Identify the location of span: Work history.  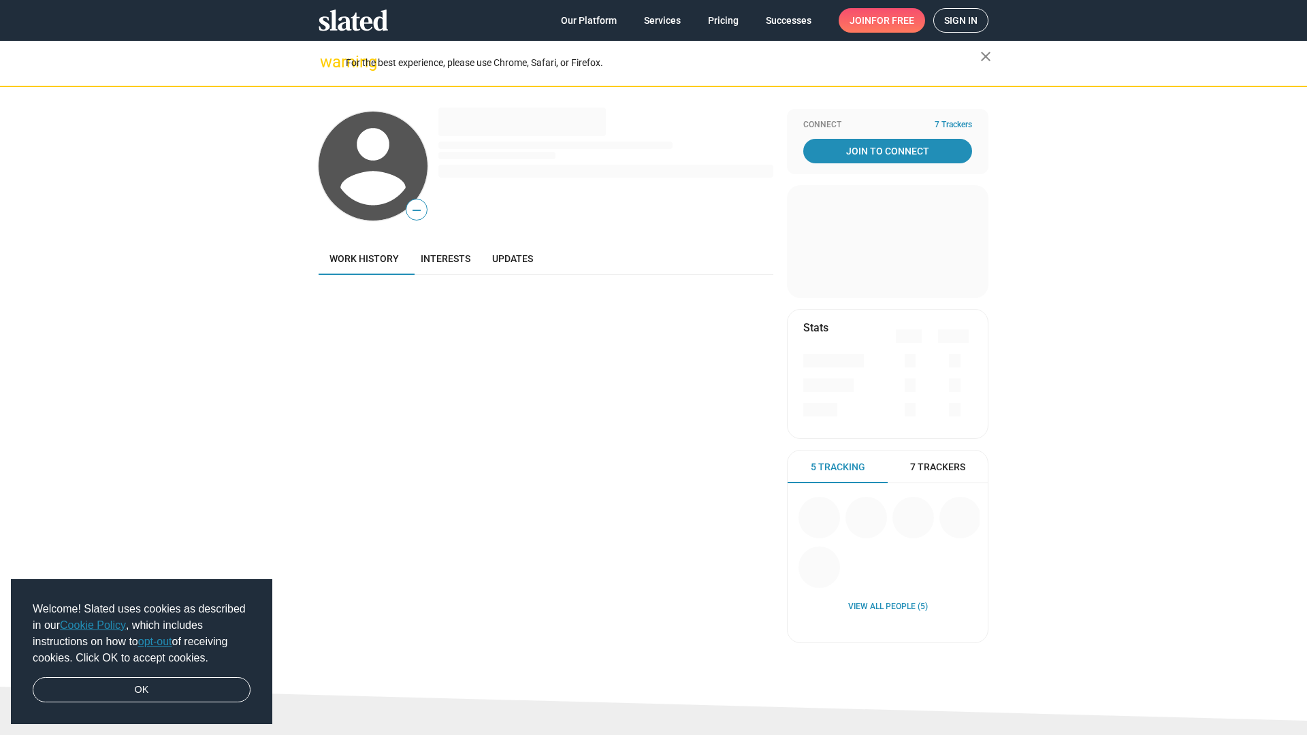
(364, 259).